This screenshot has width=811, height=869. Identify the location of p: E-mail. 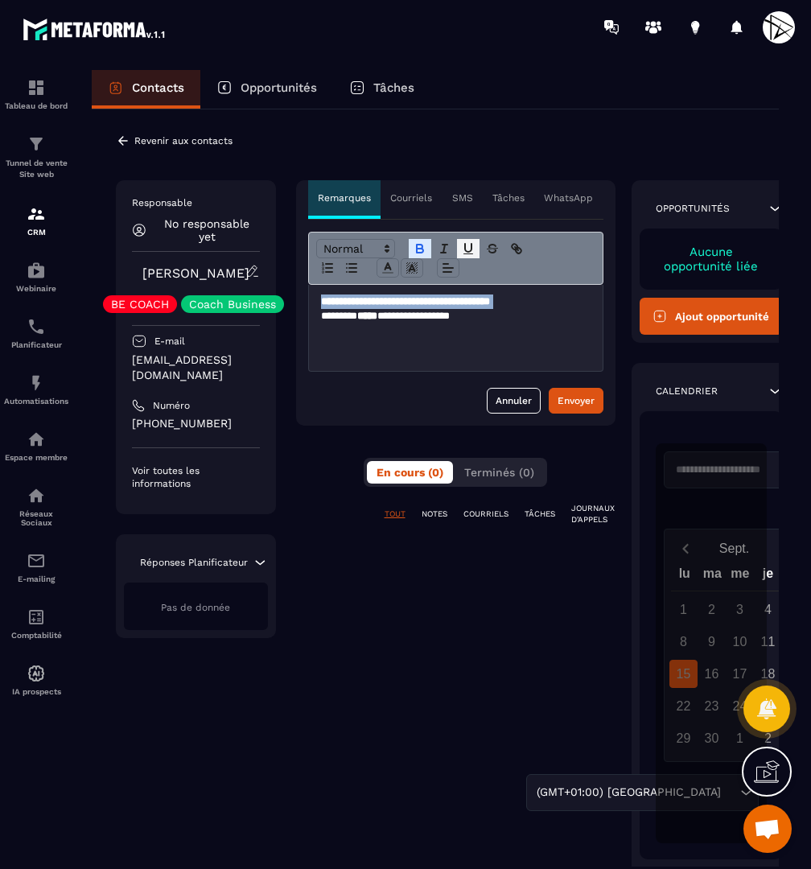
(170, 341).